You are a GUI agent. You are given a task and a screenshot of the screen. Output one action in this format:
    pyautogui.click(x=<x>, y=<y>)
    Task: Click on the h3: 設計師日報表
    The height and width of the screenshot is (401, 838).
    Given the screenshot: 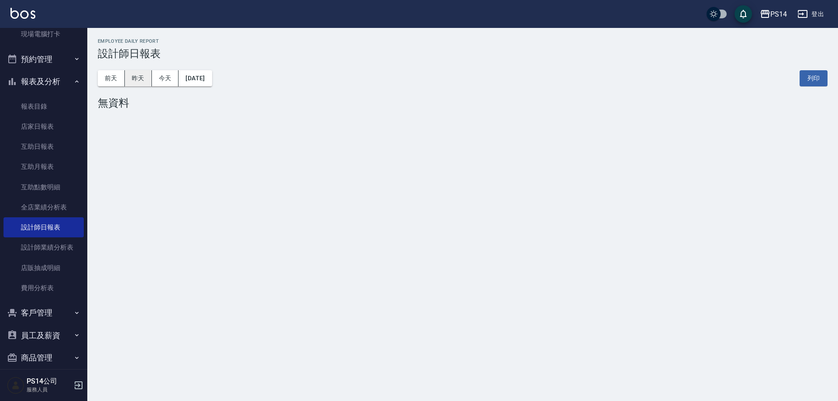 What is the action you would take?
    pyautogui.click(x=462, y=54)
    